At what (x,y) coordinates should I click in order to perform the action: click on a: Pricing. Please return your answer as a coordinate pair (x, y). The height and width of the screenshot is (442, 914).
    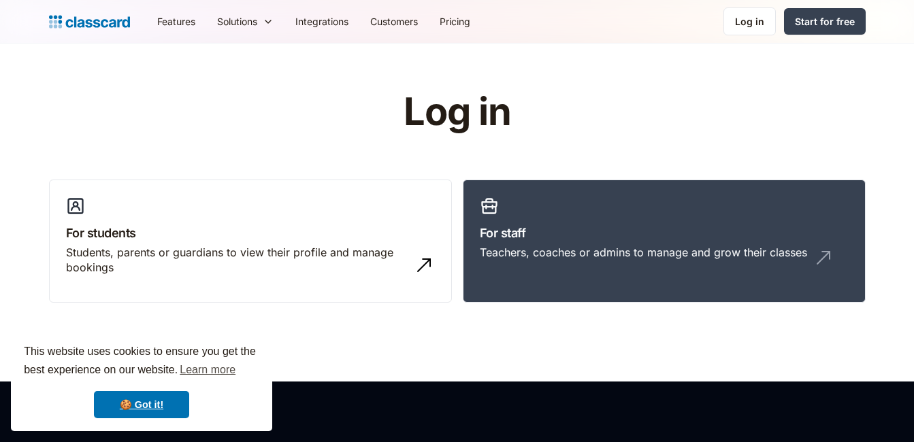
    Looking at the image, I should click on (454, 21).